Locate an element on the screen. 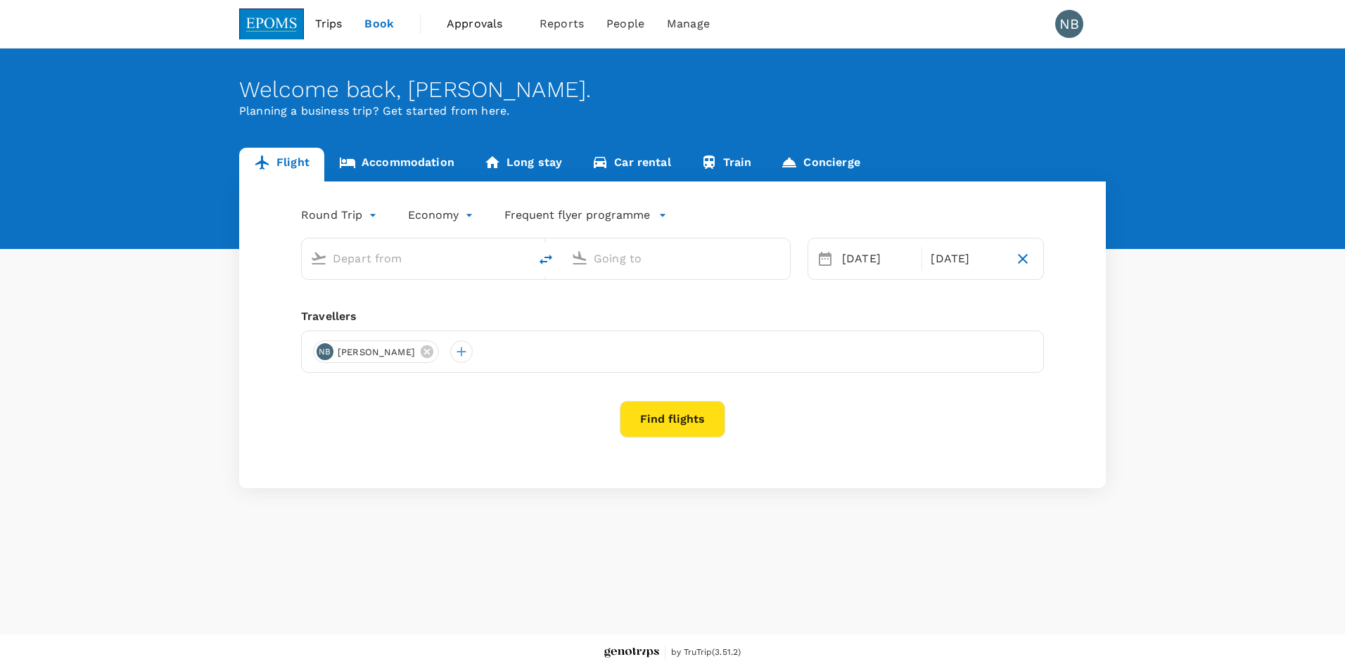 The width and height of the screenshot is (1345, 671). a: Train is located at coordinates (726, 165).